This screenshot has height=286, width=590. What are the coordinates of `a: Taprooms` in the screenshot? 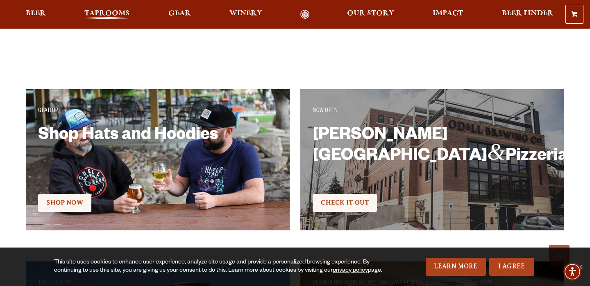 It's located at (107, 14).